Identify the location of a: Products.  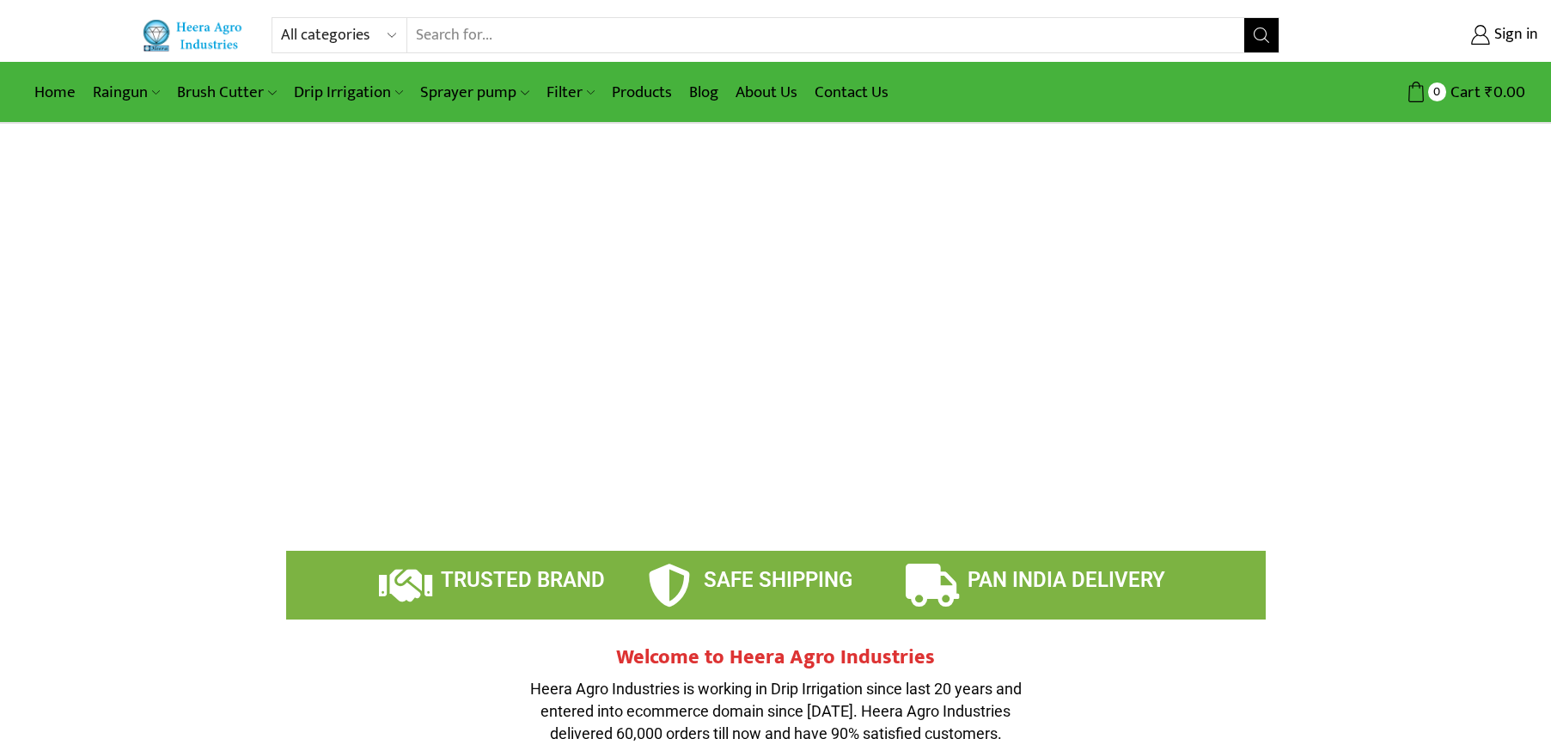
(642, 92).